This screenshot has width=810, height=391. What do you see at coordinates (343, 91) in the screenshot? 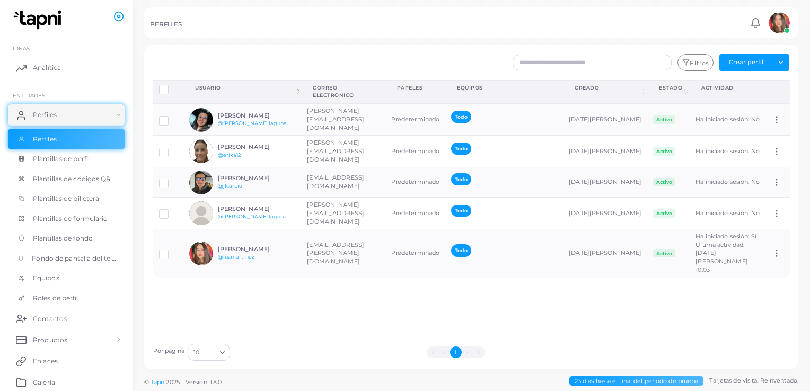
I see `div: Correo electrónico` at bounding box center [343, 91].